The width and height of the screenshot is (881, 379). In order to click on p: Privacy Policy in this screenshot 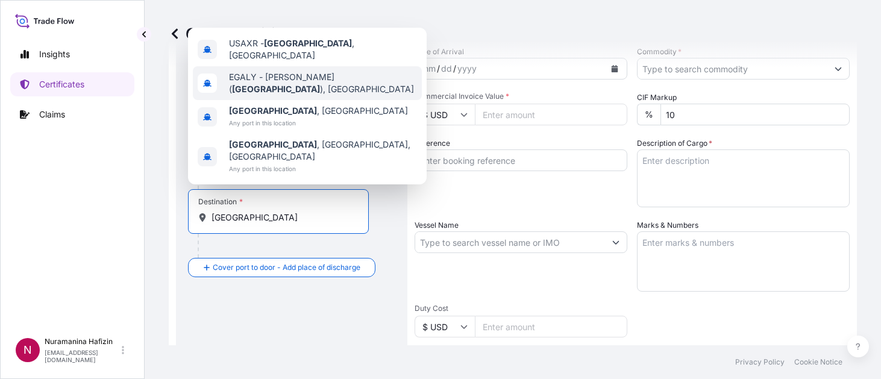, I will do `click(760, 362)`.